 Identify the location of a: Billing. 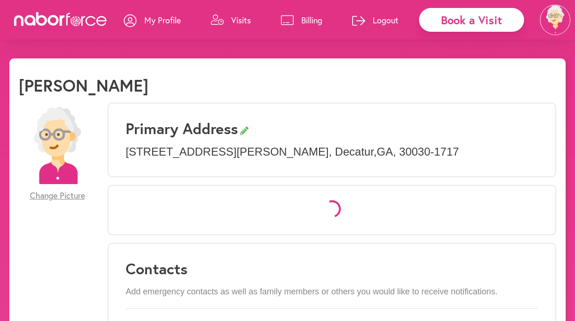
(301, 20).